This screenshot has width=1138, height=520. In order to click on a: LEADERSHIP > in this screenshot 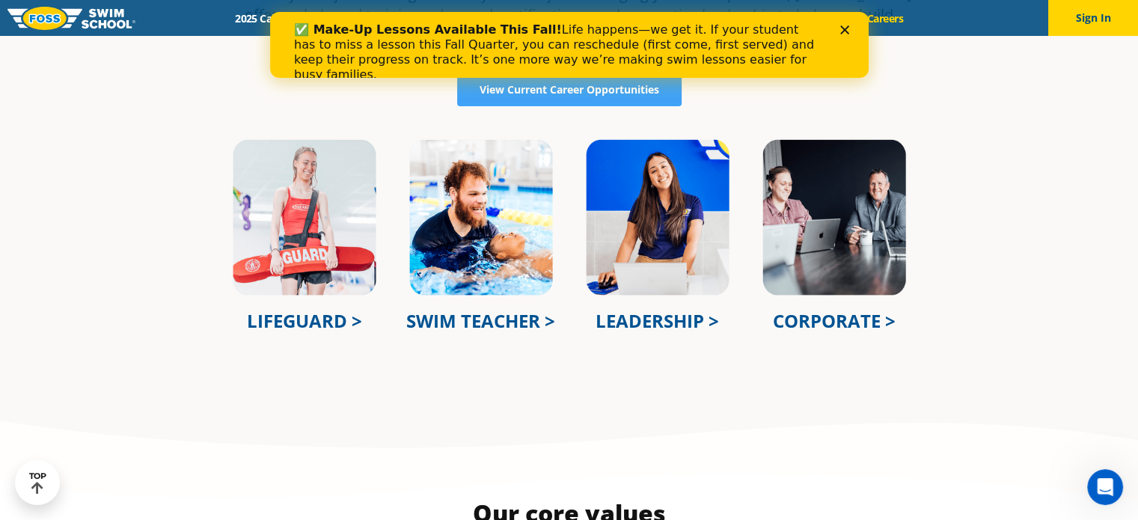, I will do `click(657, 320)`.